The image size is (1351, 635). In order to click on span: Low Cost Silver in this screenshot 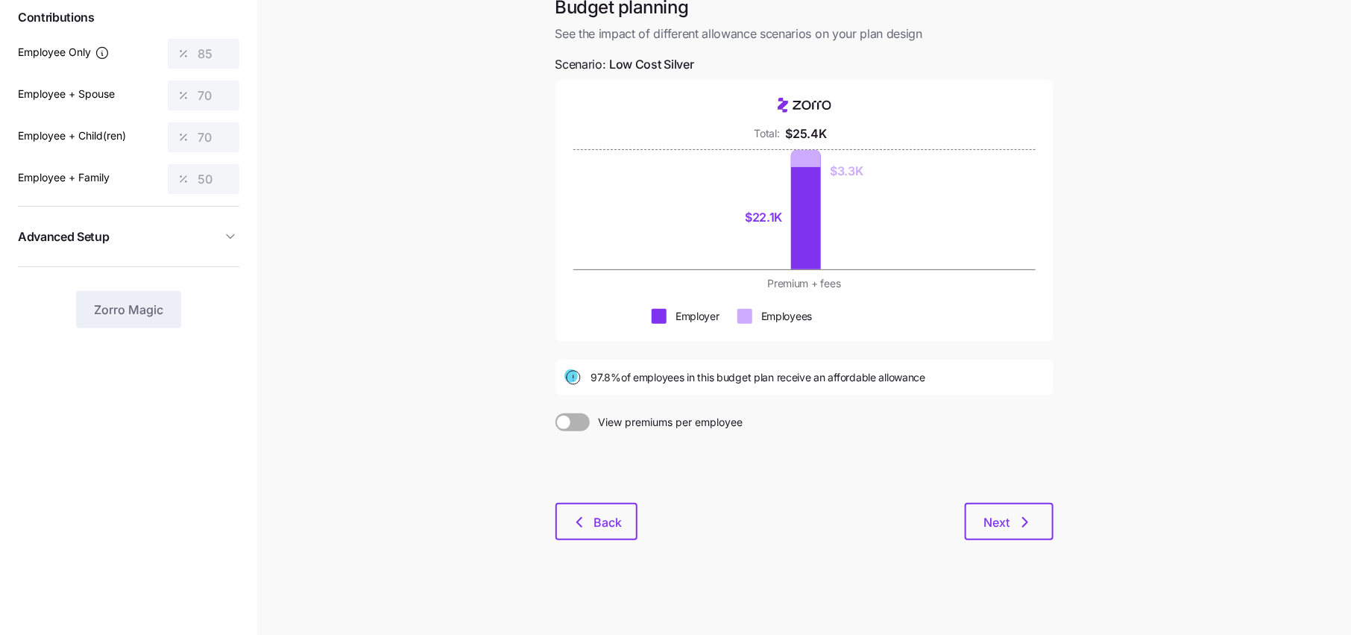, I will do `click(651, 64)`.